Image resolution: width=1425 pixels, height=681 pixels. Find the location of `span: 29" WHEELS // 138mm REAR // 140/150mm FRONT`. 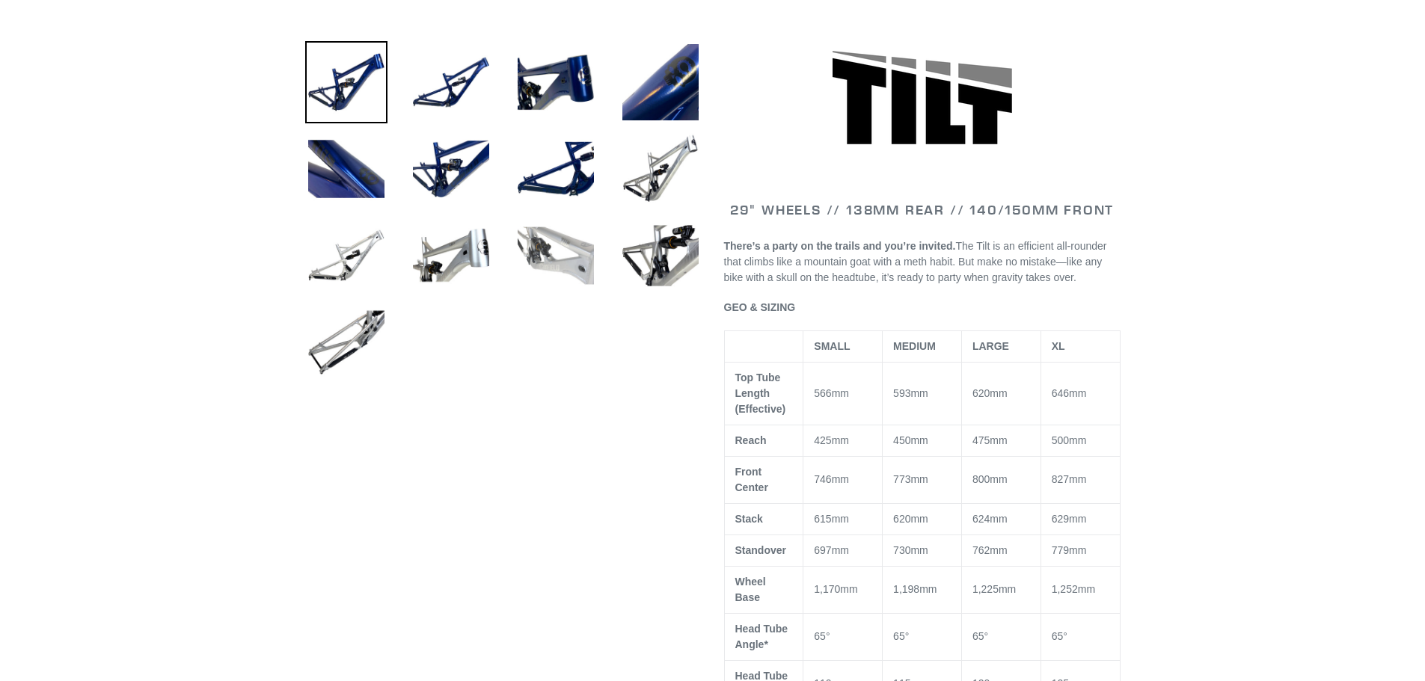

span: 29" WHEELS // 138mm REAR // 140/150mm FRONT is located at coordinates (922, 209).